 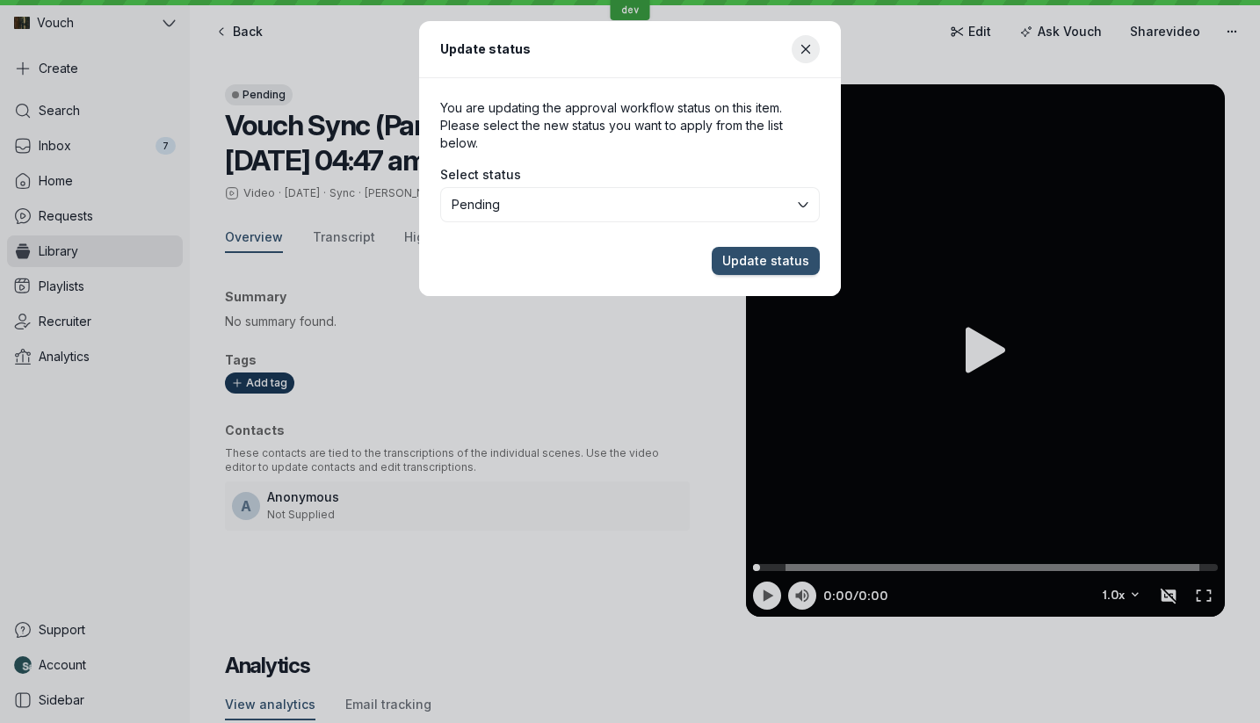 I want to click on p: You are updating the approval workflow status on this item. Please select the new status you want..., so click(x=630, y=126).